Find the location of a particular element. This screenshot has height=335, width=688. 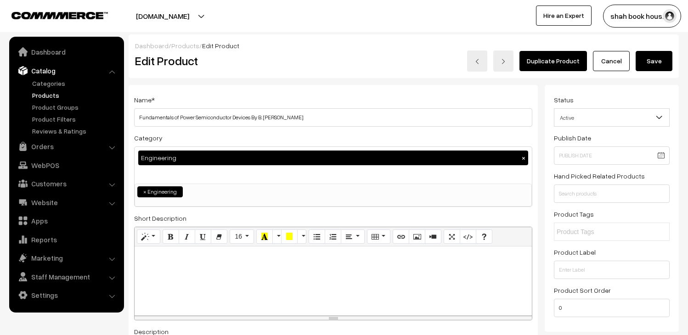

button: Link (CTRL+K) is located at coordinates (401, 237).